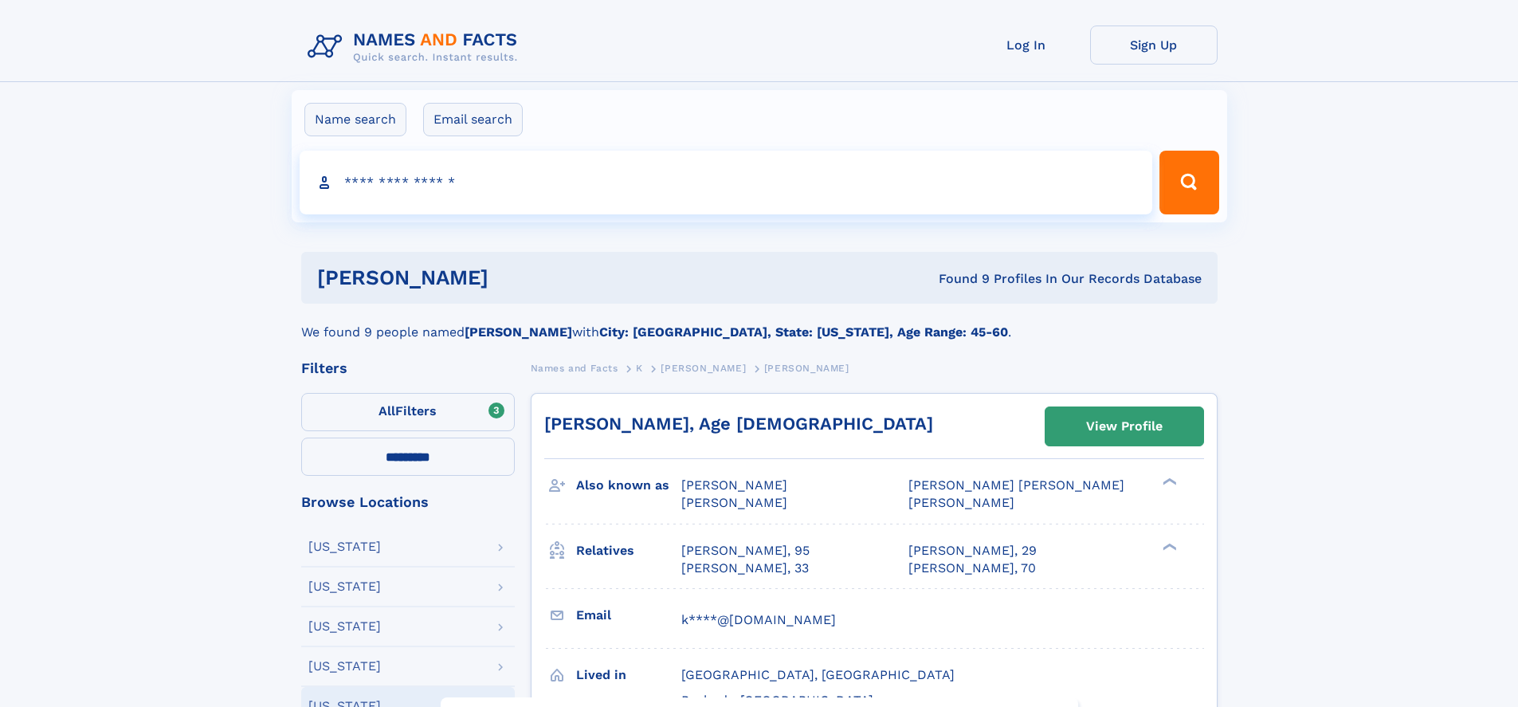 Image resolution: width=1518 pixels, height=707 pixels. What do you see at coordinates (1154, 45) in the screenshot?
I see `a: Sign Up` at bounding box center [1154, 45].